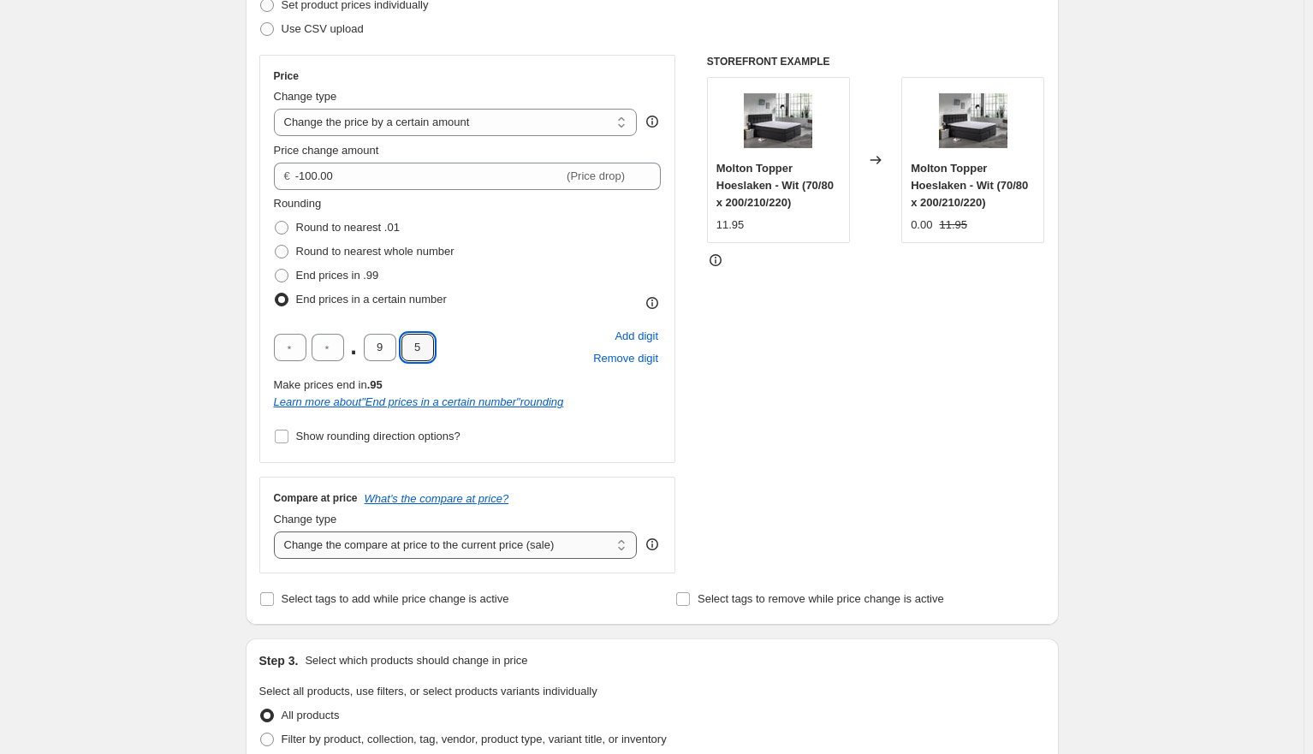  Describe the element at coordinates (419, 401) in the screenshot. I see `i: Learn more about " End prices in a certain number " rounding` at that location.